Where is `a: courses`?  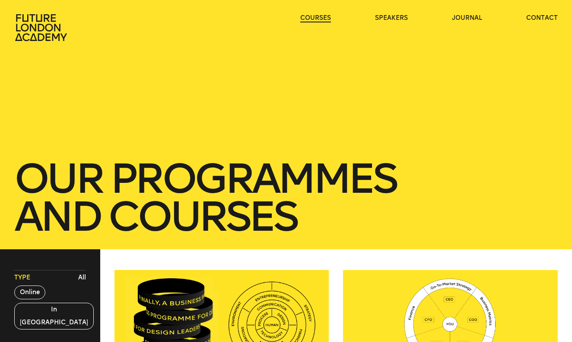 a: courses is located at coordinates (315, 18).